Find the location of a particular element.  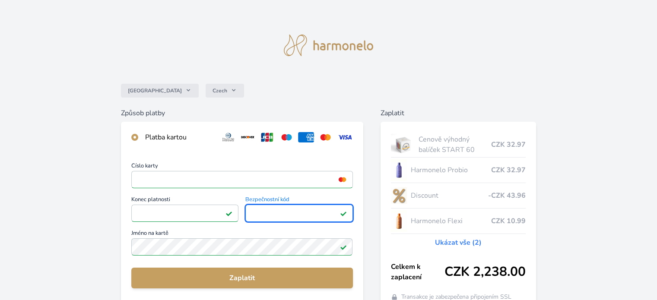

h6: Způsob platby is located at coordinates (242, 113).